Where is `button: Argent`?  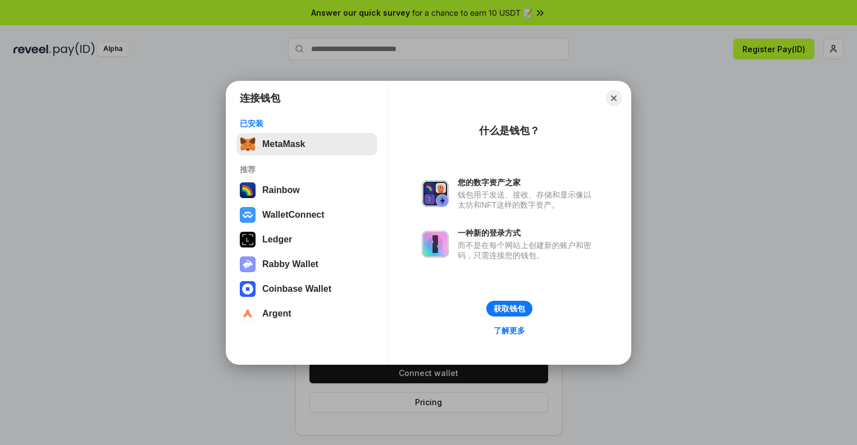
button: Argent is located at coordinates (307, 314).